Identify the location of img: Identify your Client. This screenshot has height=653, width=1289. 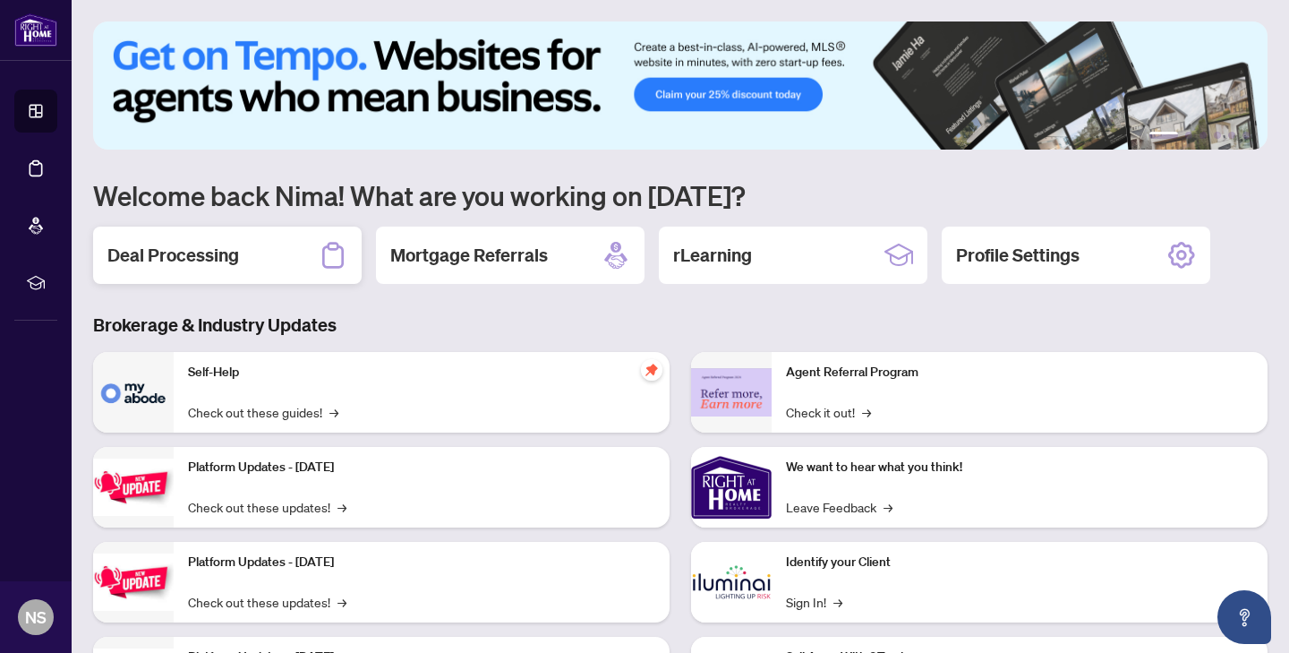
(731, 582).